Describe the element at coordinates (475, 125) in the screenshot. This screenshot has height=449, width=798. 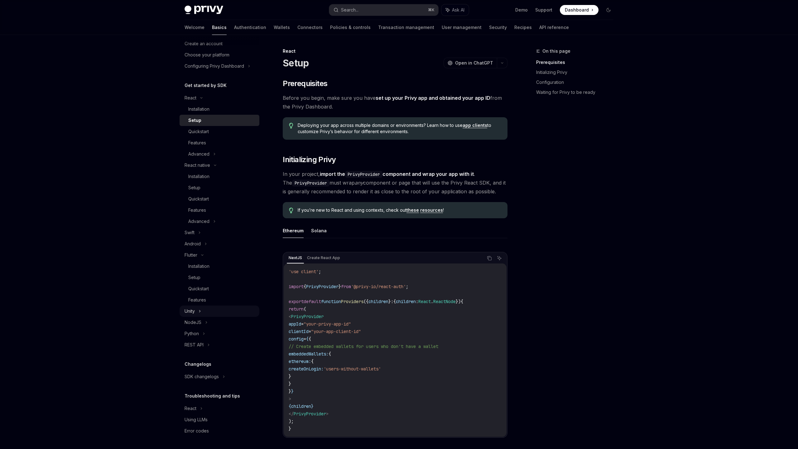
I see `a: app clients` at that location.